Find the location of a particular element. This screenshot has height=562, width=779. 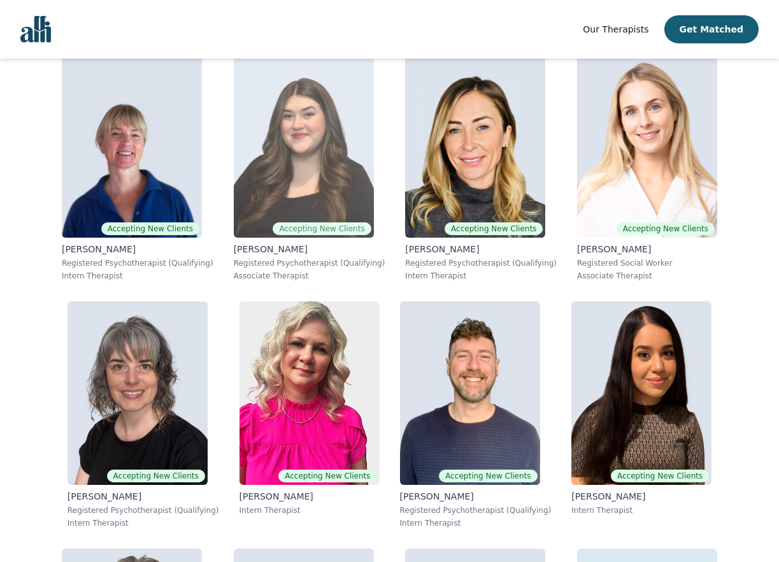

p: Registered Social Worker is located at coordinates (647, 263).